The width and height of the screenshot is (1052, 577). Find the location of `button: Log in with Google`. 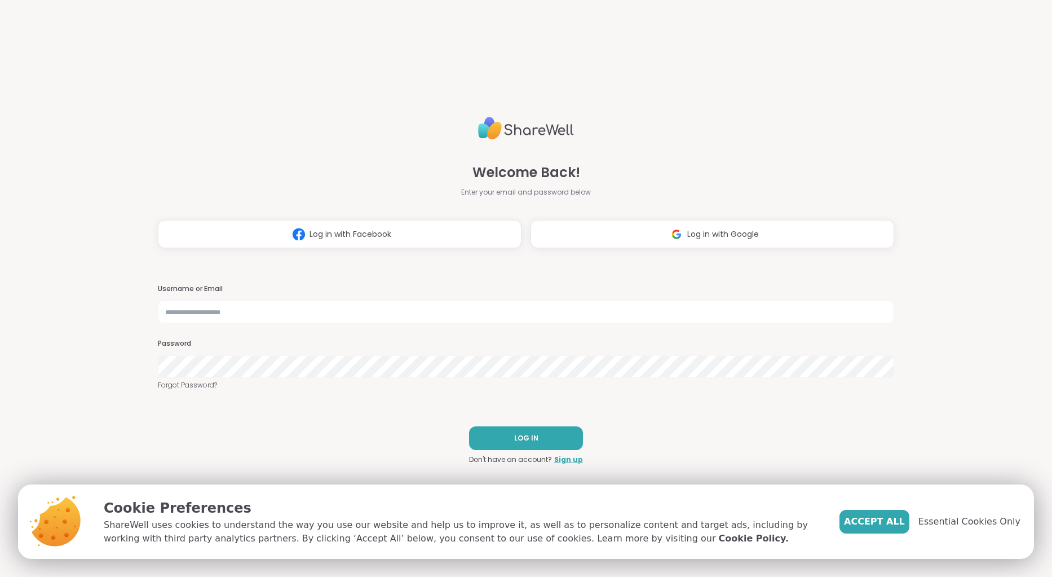

button: Log in with Google is located at coordinates (712, 234).